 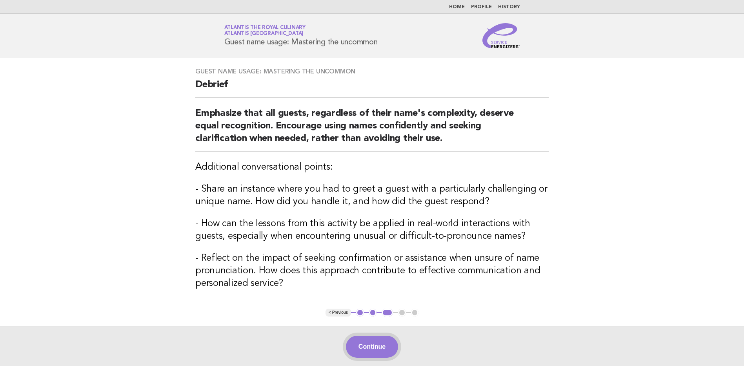 What do you see at coordinates (360, 312) in the screenshot?
I see `button: 1` at bounding box center [360, 312].